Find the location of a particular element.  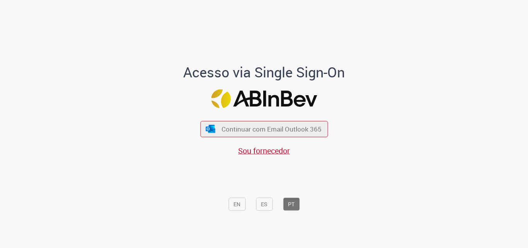

span: Continuar com Email Outlook 365 is located at coordinates (272, 129).